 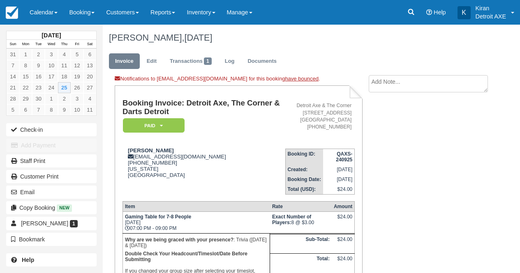 What do you see at coordinates (90, 88) in the screenshot?
I see `a: 27` at bounding box center [90, 88].